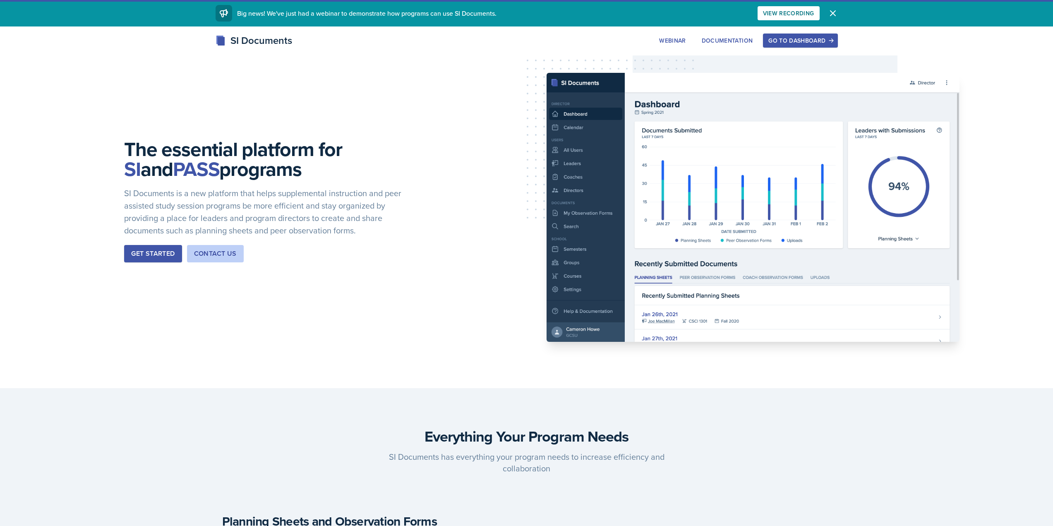 This screenshot has height=526, width=1053. Describe the element at coordinates (788, 13) in the screenshot. I see `button: View Recording` at that location.